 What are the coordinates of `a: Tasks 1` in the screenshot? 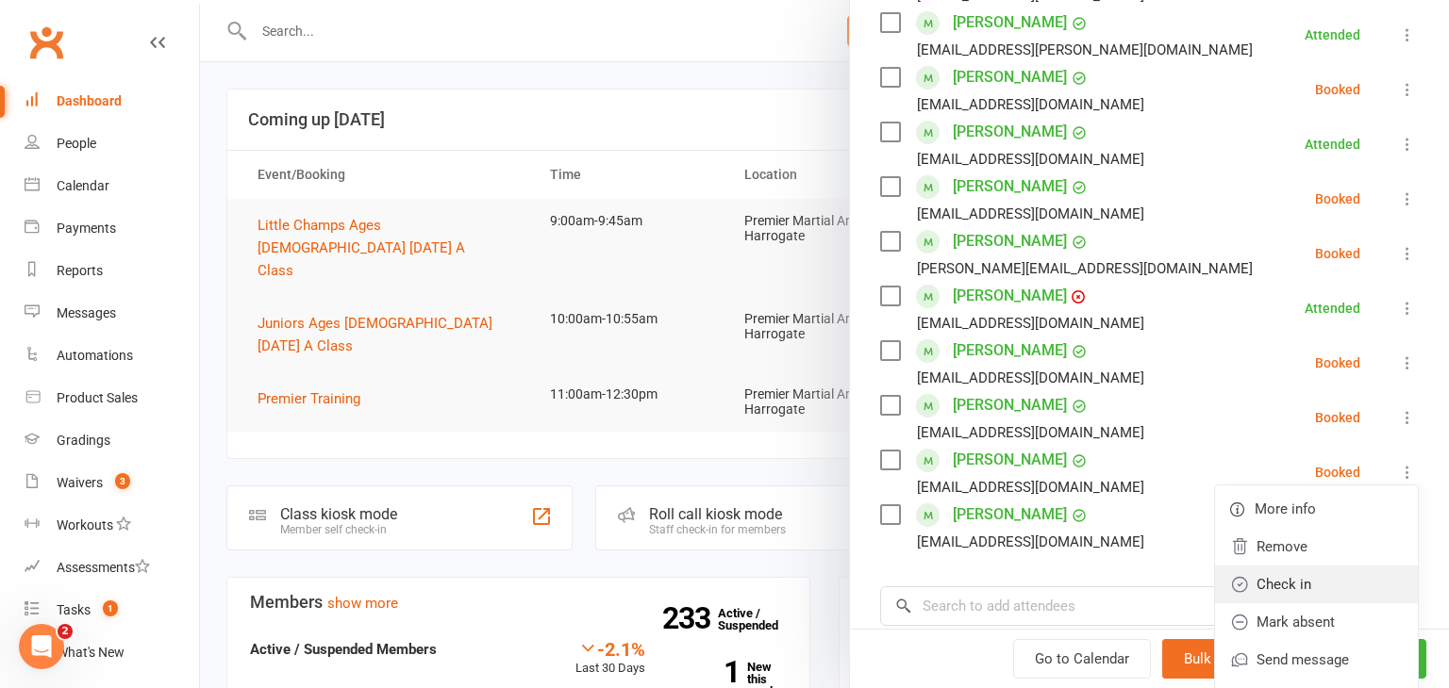 It's located at (111, 610).